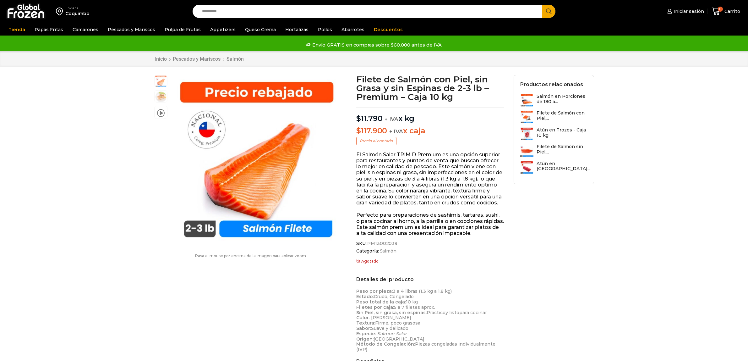 The height and width of the screenshot is (361, 748). What do you see at coordinates (363, 317) in the screenshot?
I see `strong: Color` at bounding box center [363, 317].